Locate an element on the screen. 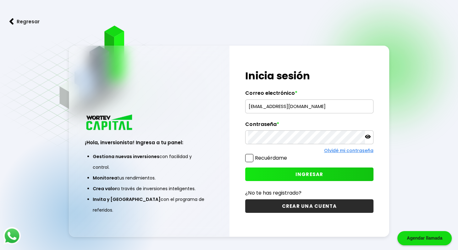 This screenshot has width=458, height=250. li: tus rendimientos. is located at coordinates (149, 178).